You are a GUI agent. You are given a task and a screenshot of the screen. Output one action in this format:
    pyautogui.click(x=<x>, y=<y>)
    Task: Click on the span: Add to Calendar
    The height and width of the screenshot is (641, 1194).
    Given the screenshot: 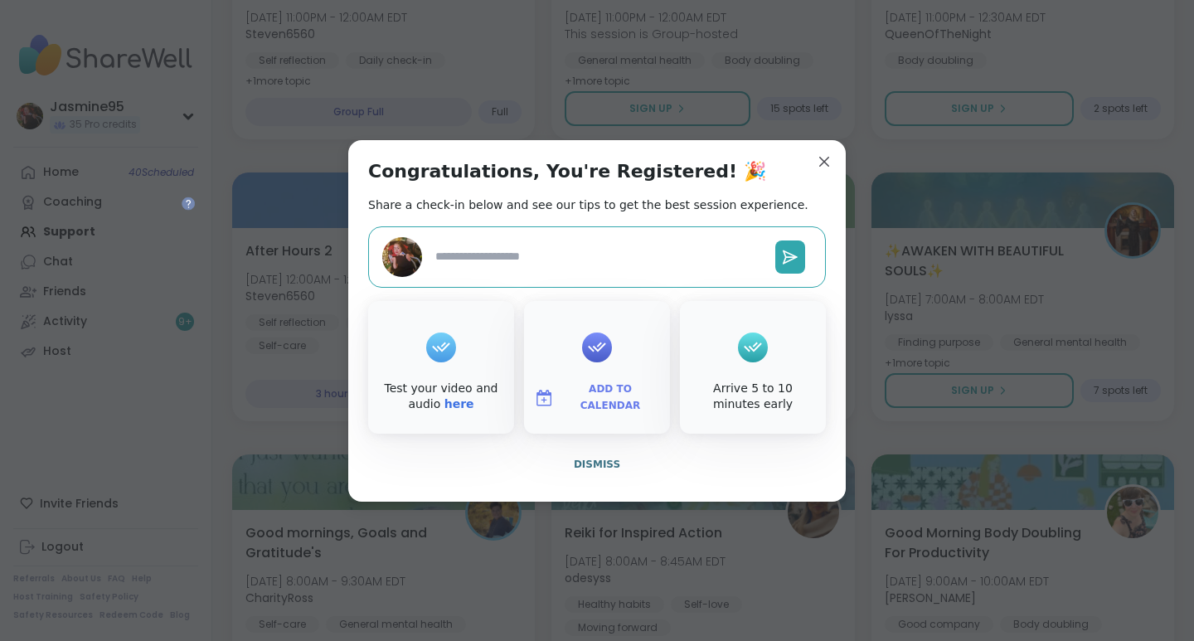 What is the action you would take?
    pyautogui.click(x=610, y=397)
    